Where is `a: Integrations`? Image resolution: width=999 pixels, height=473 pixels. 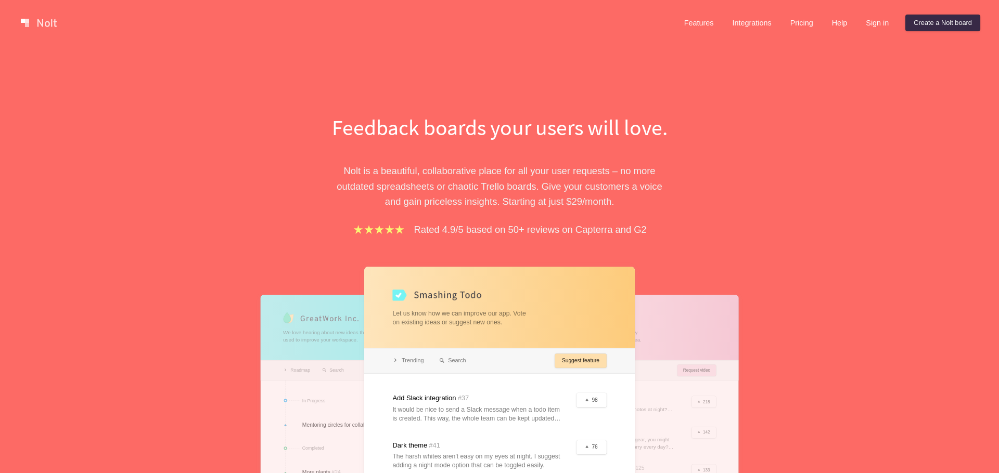 a: Integrations is located at coordinates (751, 23).